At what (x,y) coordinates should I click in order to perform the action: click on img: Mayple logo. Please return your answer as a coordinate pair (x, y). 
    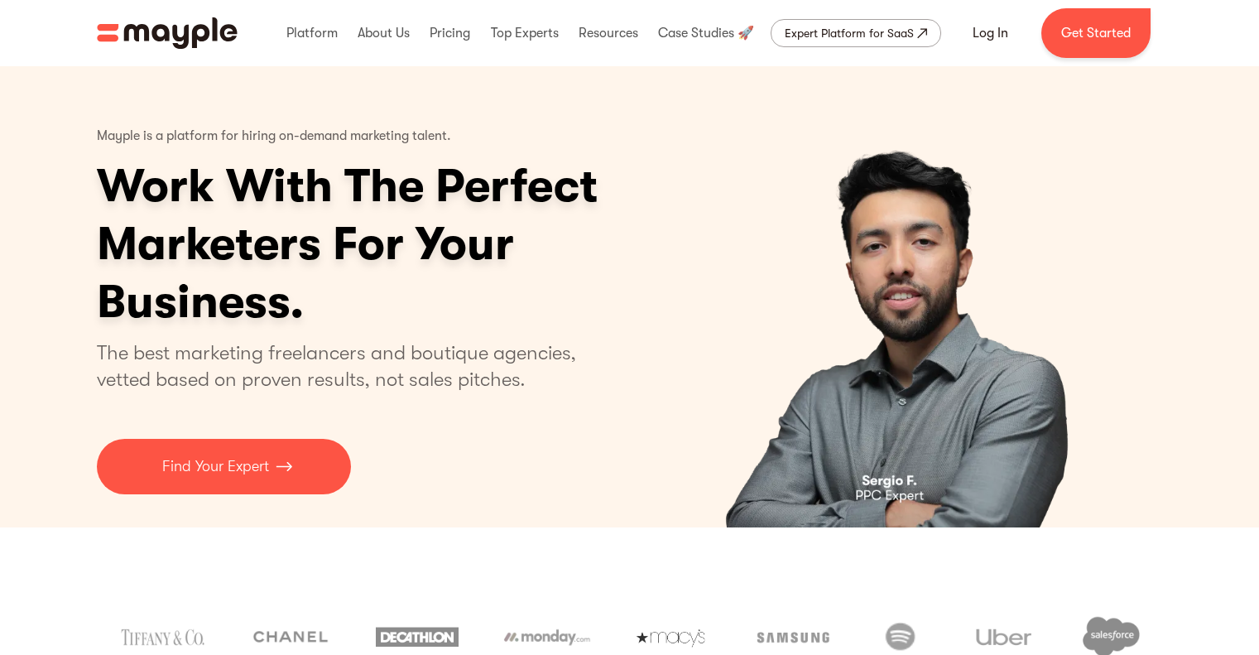
    Looking at the image, I should click on (167, 33).